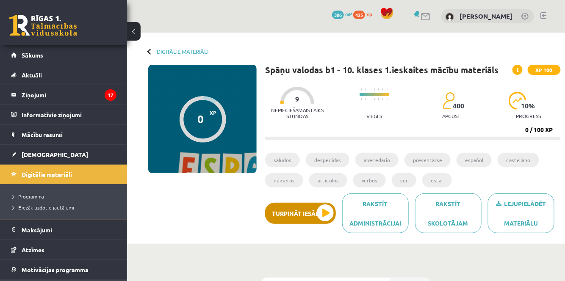 The height and width of the screenshot is (281, 565). I want to click on img: icon-long-line-d9ea69661e0d244f92f715978eff75569469978d946b2353a9bb055b3ed8787d.svg, so click(370, 94).